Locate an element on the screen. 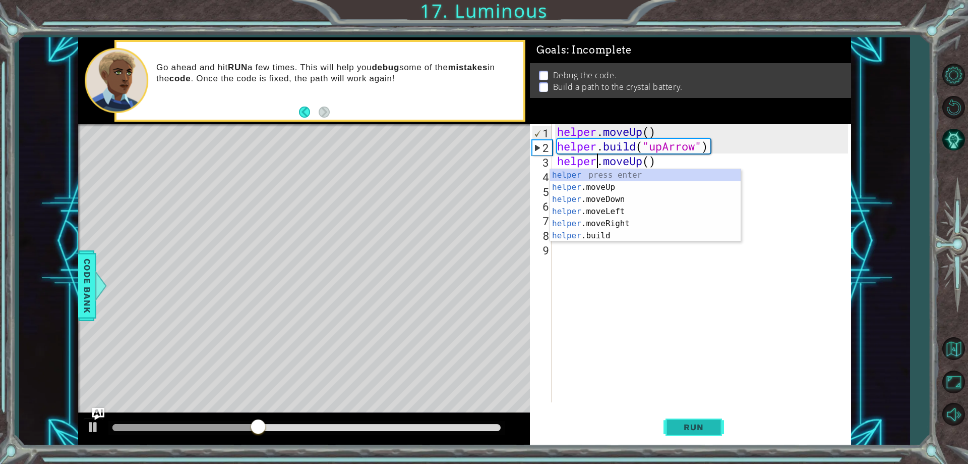  div: 9 is located at coordinates (542, 250).